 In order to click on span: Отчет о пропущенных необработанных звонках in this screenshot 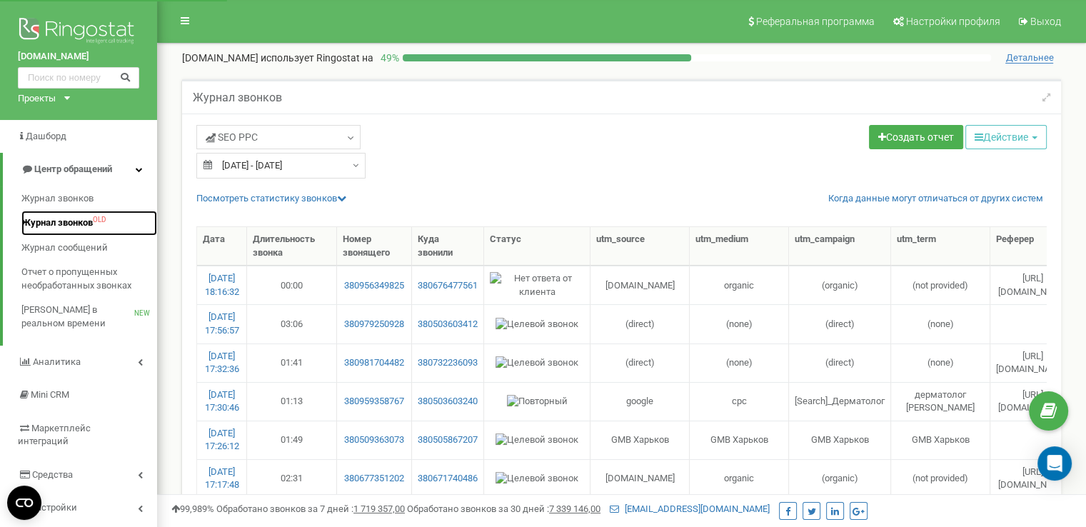, I will do `click(86, 279)`.